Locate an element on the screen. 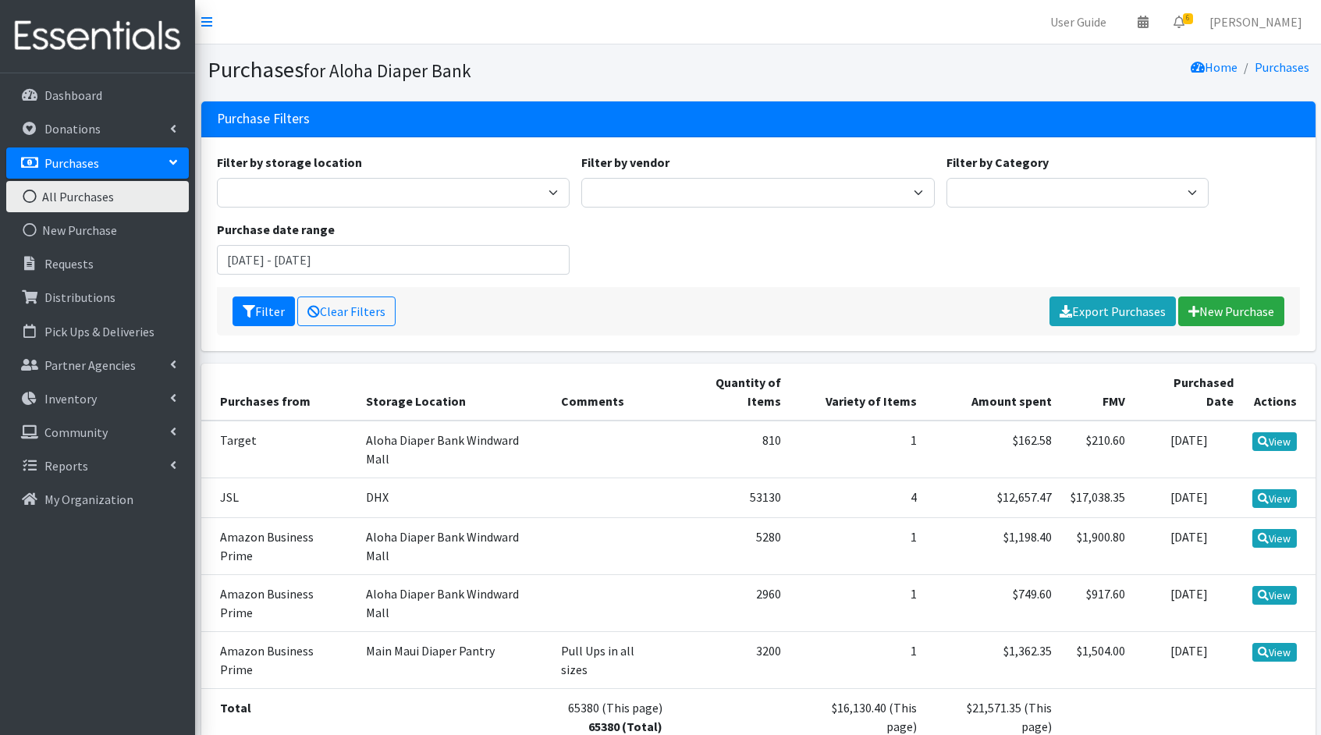 This screenshot has height=735, width=1321. th: Quantity of Items is located at coordinates (731, 392).